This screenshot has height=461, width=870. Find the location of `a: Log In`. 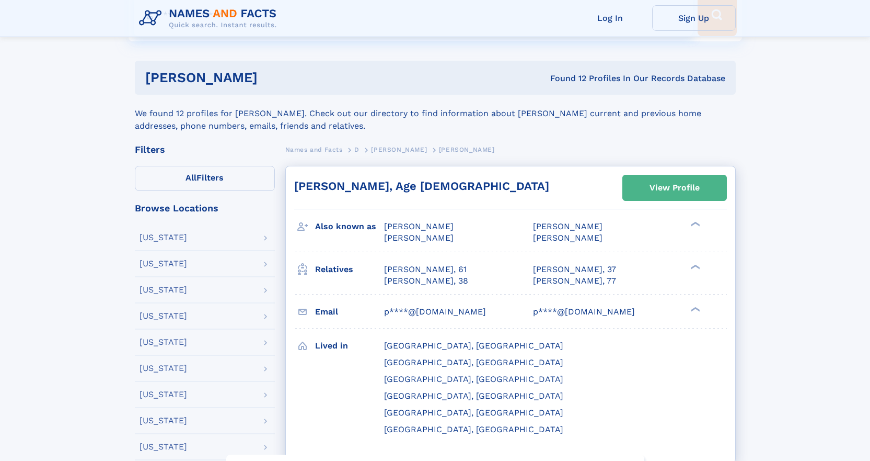

a: Log In is located at coordinates (611, 18).